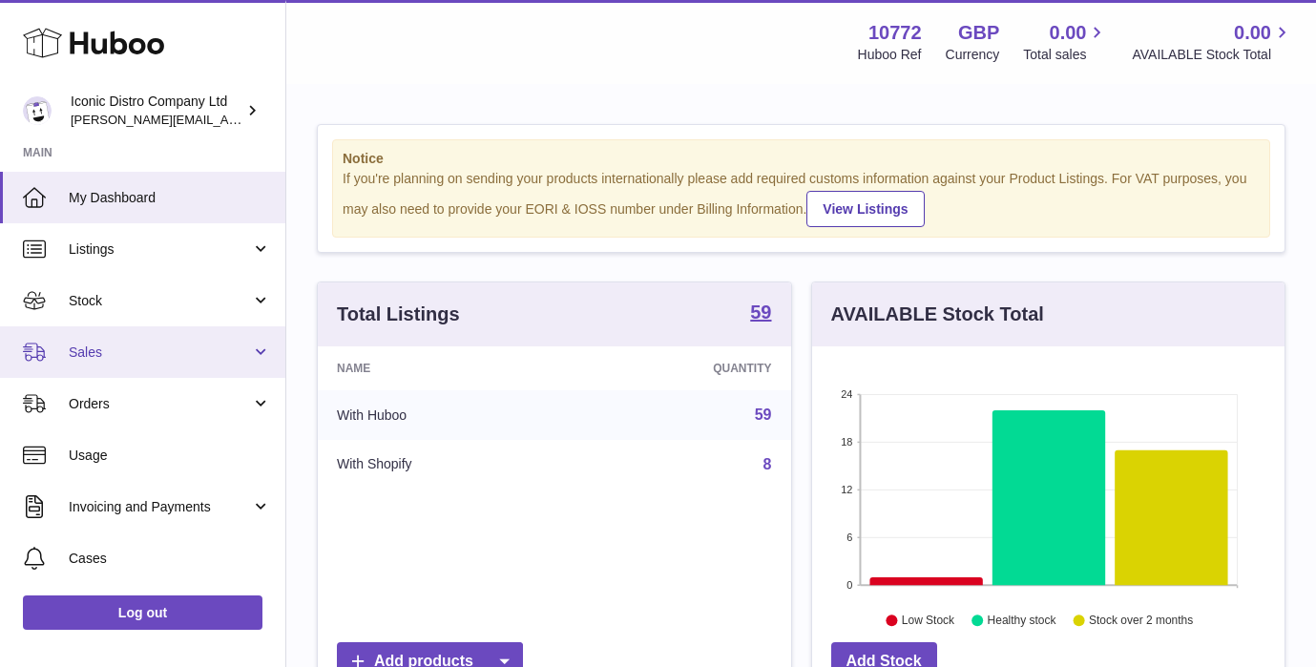 This screenshot has width=1316, height=667. I want to click on span: Listings, so click(159, 249).